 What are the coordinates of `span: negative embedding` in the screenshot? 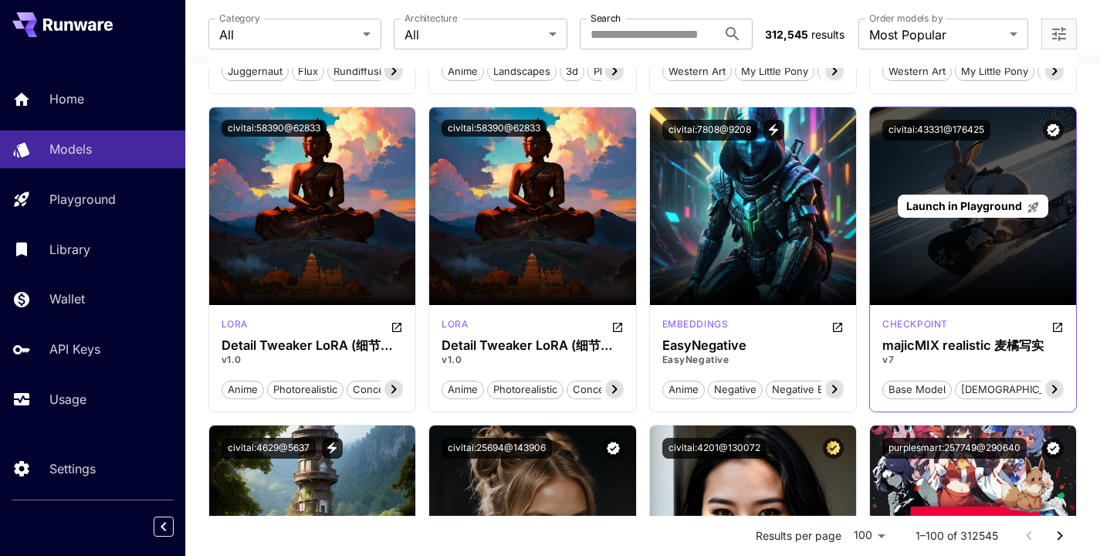 It's located at (822, 390).